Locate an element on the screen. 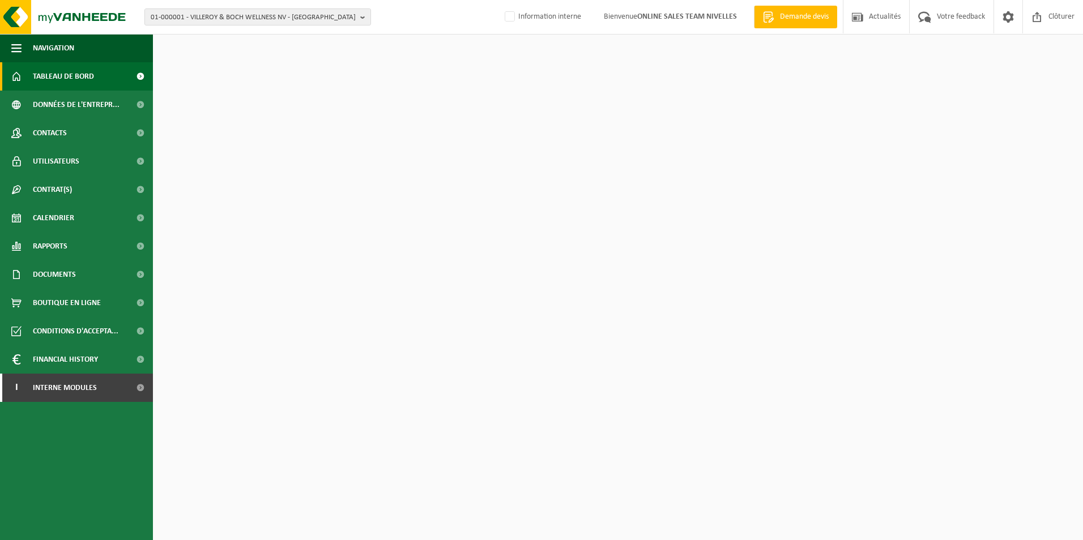  span: Rapports is located at coordinates (50, 246).